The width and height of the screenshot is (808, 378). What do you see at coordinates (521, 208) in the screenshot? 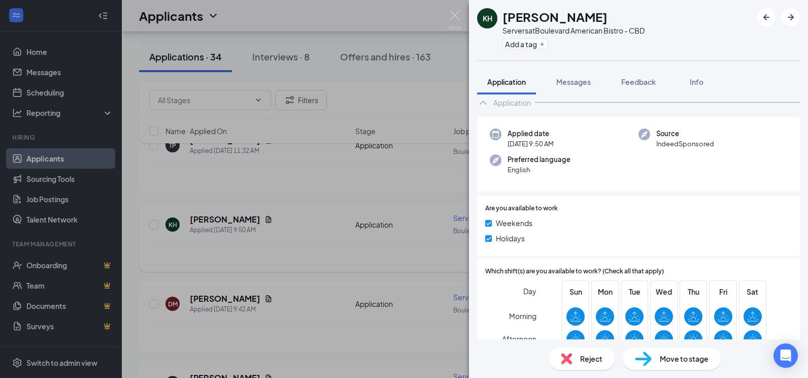
I see `span: Are you available to work` at bounding box center [521, 208].